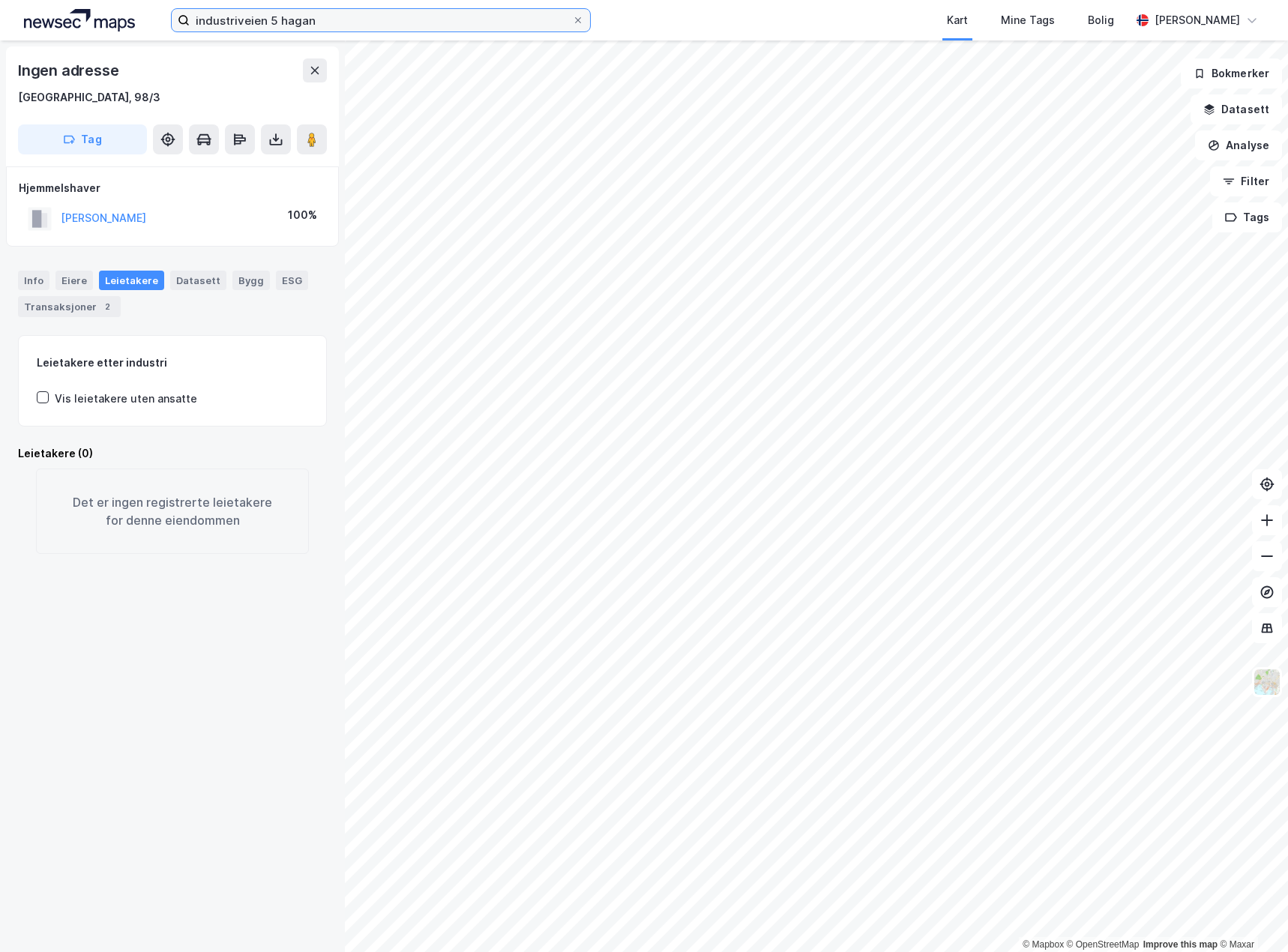 This screenshot has height=952, width=1288. What do you see at coordinates (172, 188) in the screenshot?
I see `div: Hjemmelshaver` at bounding box center [172, 188].